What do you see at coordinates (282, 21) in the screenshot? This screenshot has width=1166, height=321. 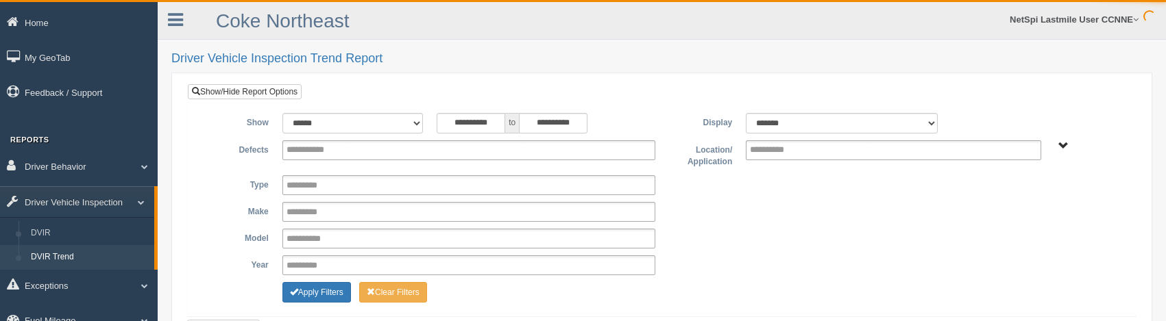 I see `a: Coke Northeast` at bounding box center [282, 21].